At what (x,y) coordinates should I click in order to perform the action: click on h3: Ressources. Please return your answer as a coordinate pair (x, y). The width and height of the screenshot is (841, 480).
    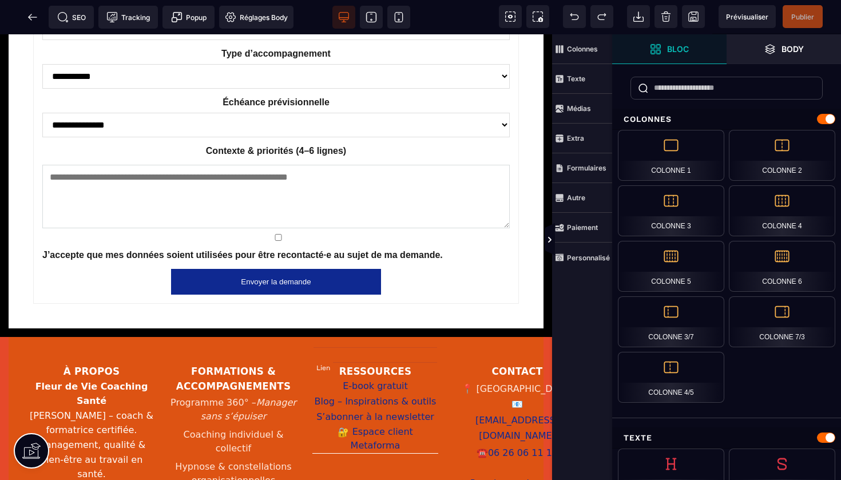
    Looking at the image, I should click on (375, 337).